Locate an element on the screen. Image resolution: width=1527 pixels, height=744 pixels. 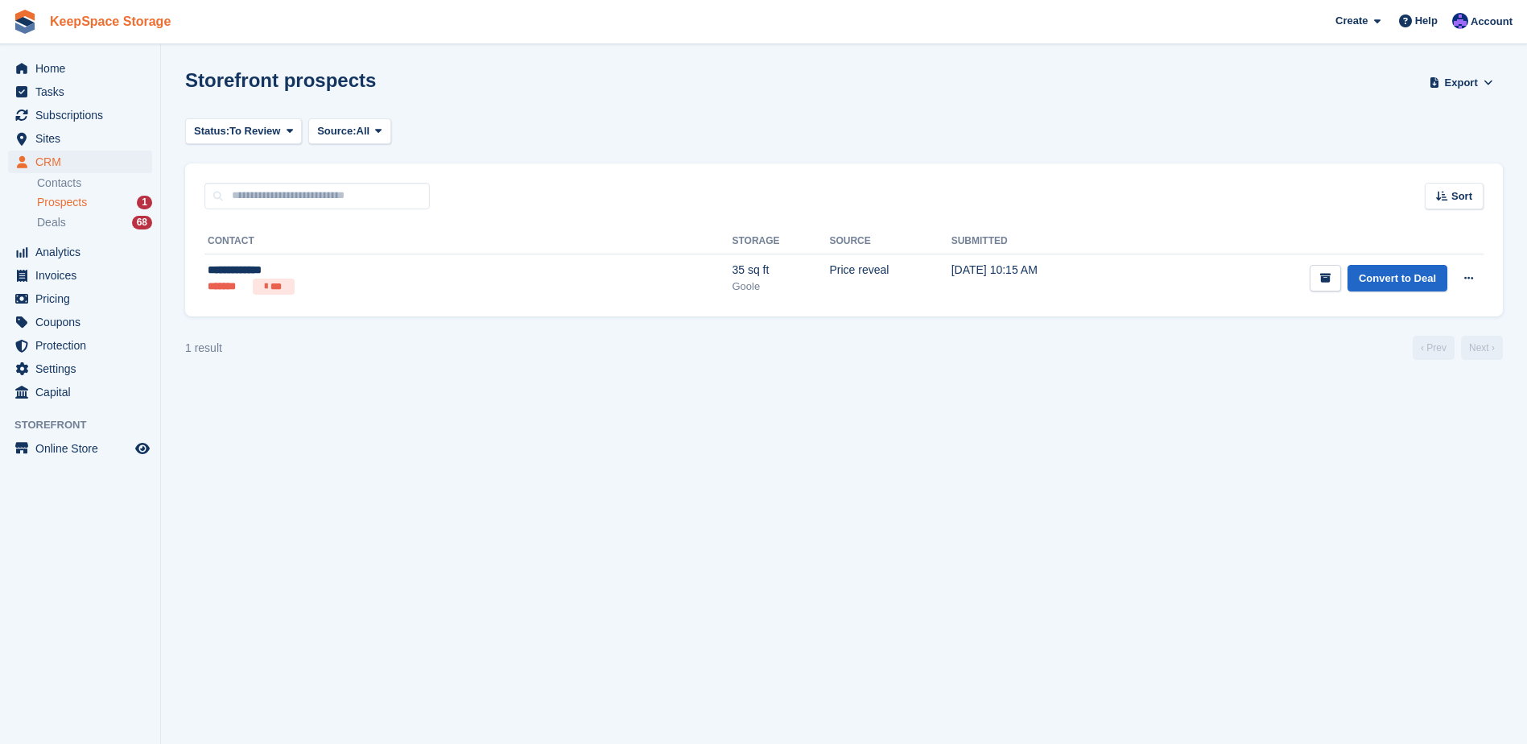
span: Analytics is located at coordinates (84, 252).